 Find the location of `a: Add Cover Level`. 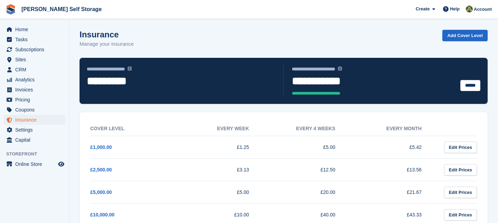

a: Add Cover Level is located at coordinates (464, 35).